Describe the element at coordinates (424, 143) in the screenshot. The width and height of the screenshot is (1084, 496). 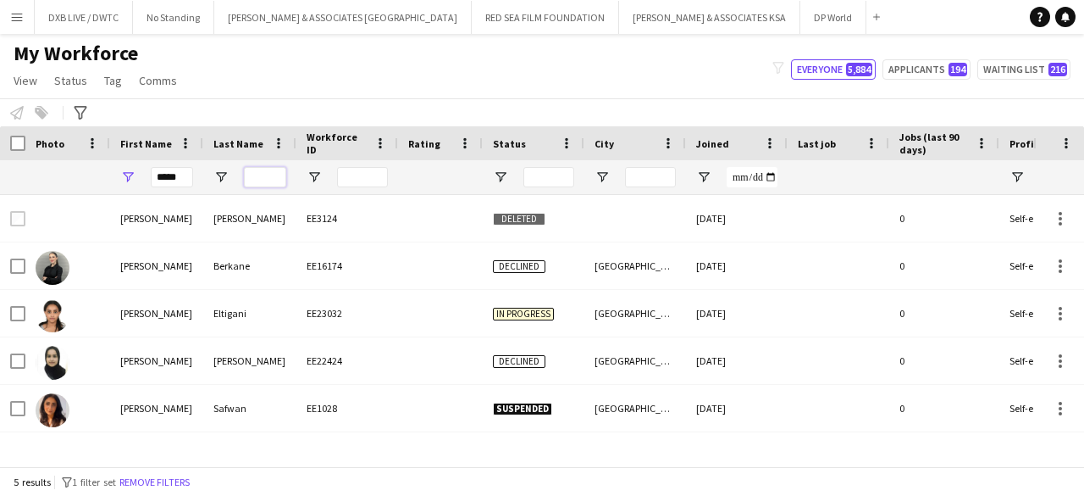
I see `span: Rating` at that location.